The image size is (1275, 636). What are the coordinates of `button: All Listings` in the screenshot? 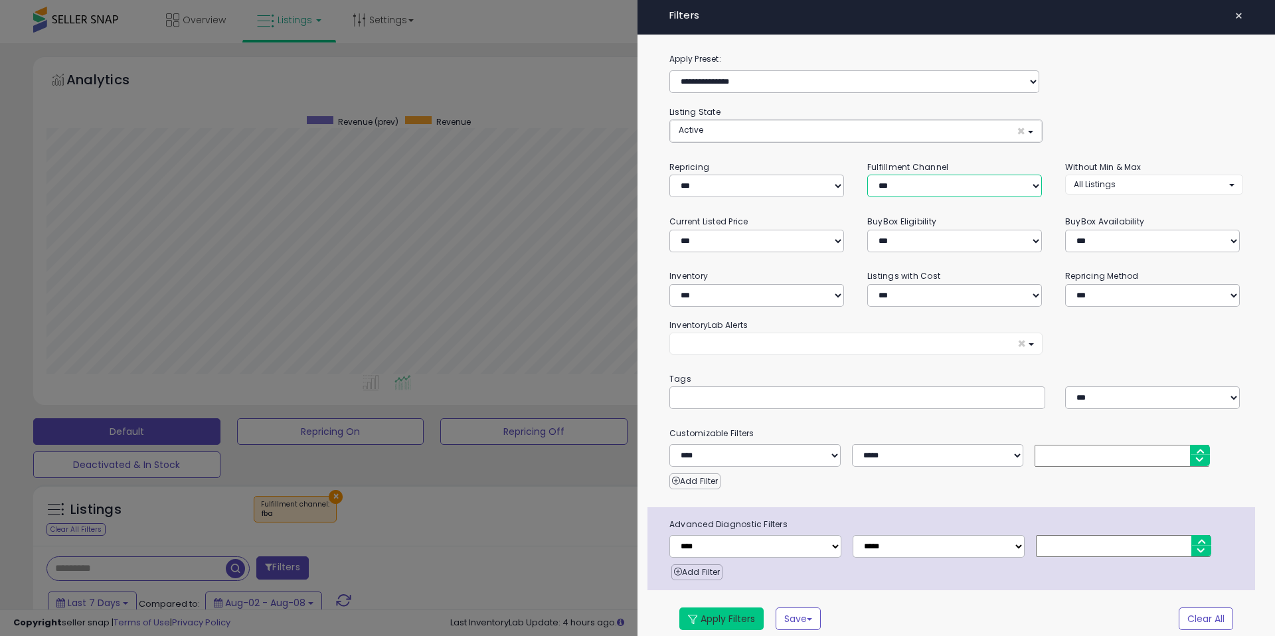 It's located at (1154, 184).